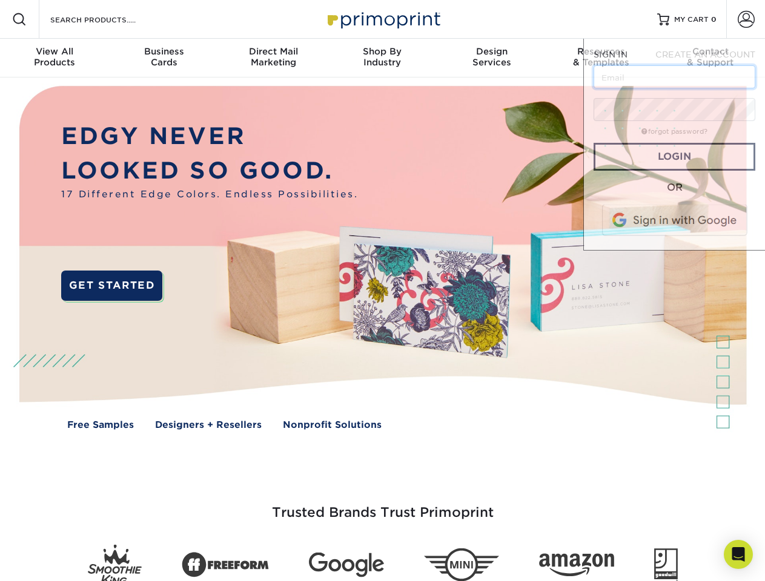 The image size is (765, 581). I want to click on div: & Templates, so click(601, 57).